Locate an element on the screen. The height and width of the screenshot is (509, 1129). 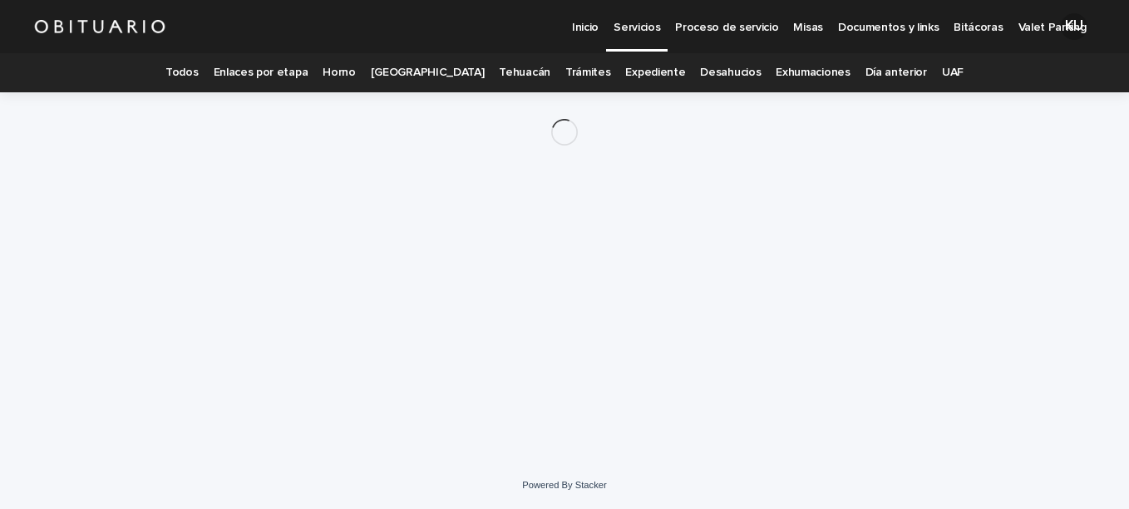
a: UAF is located at coordinates (953, 72).